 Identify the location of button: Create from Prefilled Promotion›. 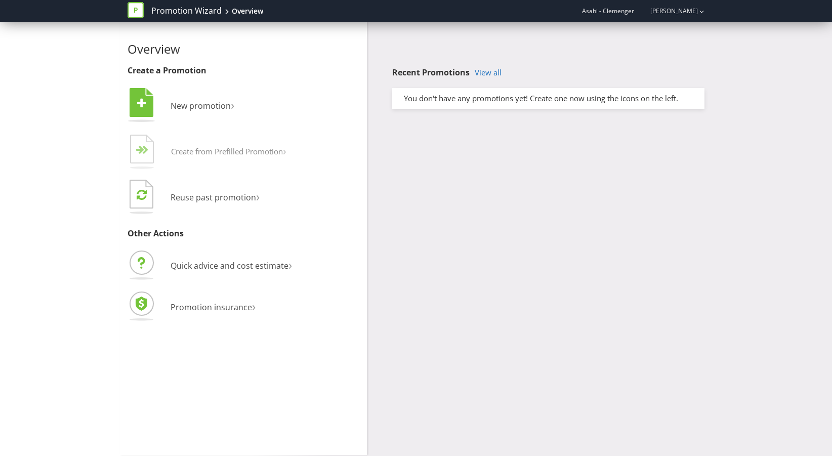
(207, 152).